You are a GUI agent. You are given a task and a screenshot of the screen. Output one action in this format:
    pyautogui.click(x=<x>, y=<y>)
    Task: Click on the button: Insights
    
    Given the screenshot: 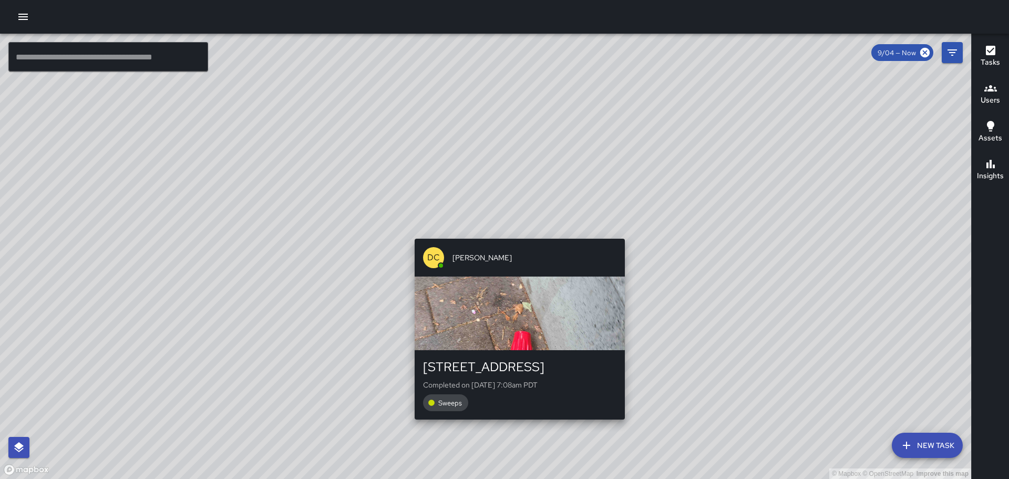 What is the action you would take?
    pyautogui.click(x=990, y=170)
    